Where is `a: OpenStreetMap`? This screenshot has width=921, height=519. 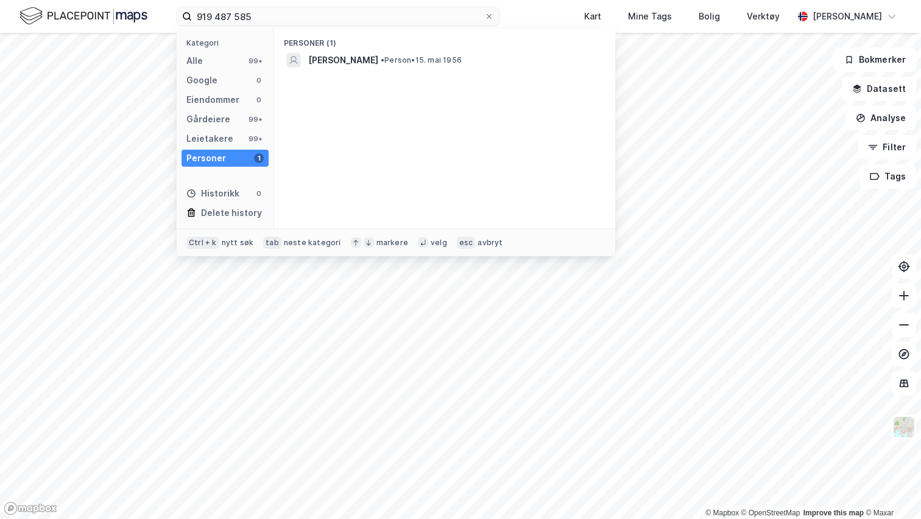 a: OpenStreetMap is located at coordinates (770, 513).